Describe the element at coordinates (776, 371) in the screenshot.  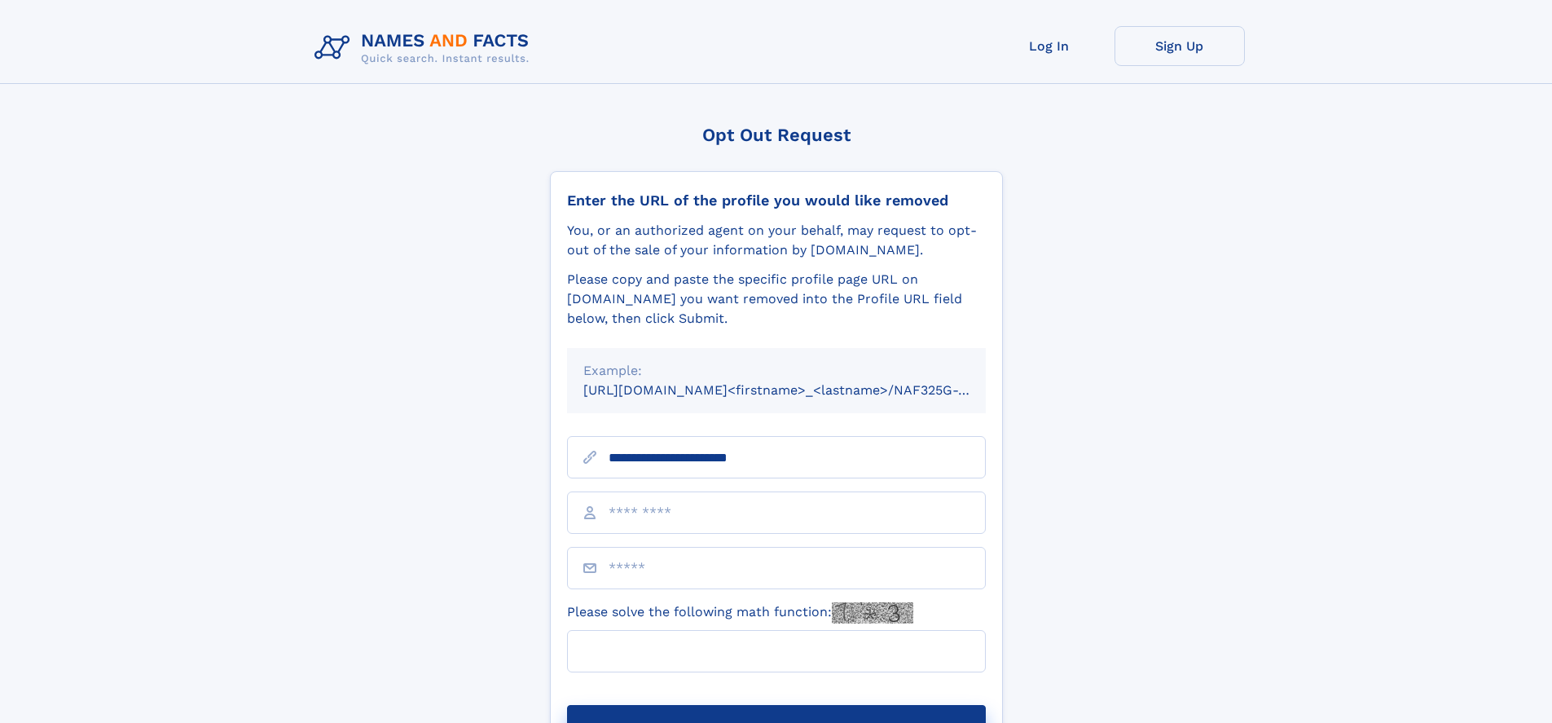
I see `div: Example:` at that location.